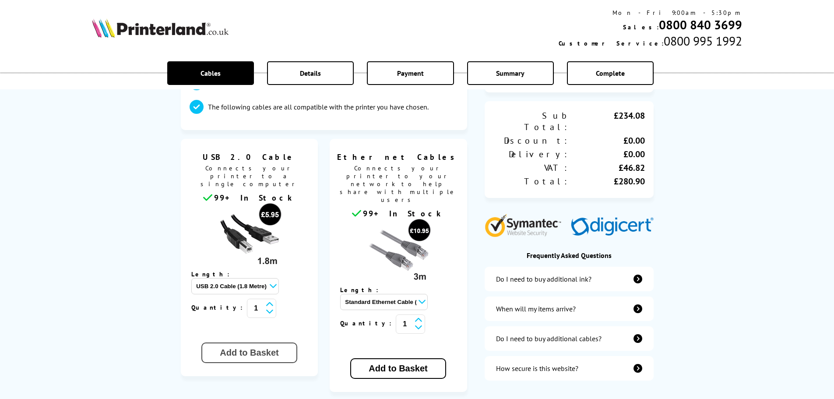 This screenshot has width=834, height=399. What do you see at coordinates (211, 73) in the screenshot?
I see `span: Cables` at bounding box center [211, 73].